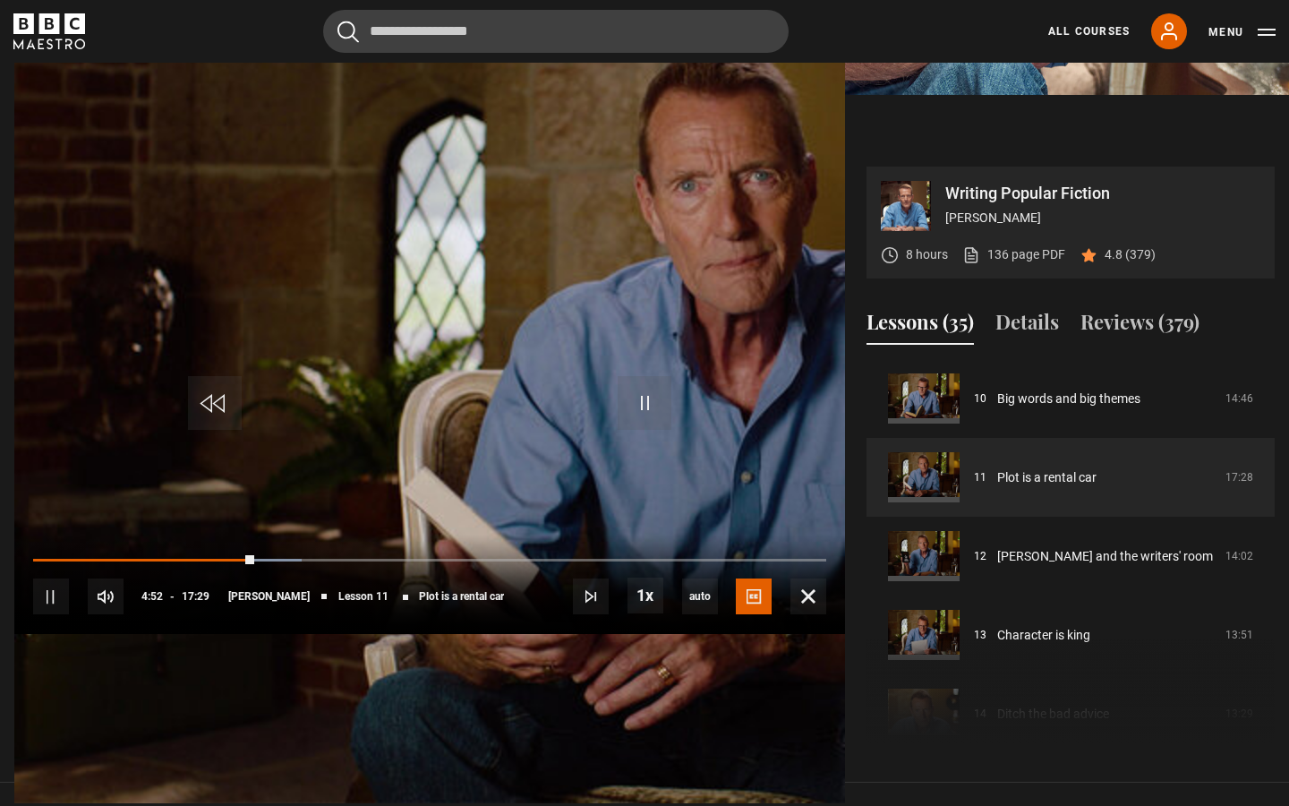 The height and width of the screenshot is (806, 1289). What do you see at coordinates (1044, 635) in the screenshot?
I see `a: Character is king` at bounding box center [1044, 635].